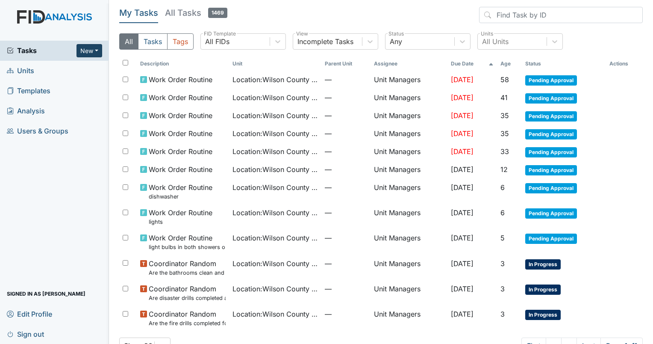 The width and height of the screenshot is (653, 344). What do you see at coordinates (41, 50) in the screenshot?
I see `a: Tasks` at bounding box center [41, 50].